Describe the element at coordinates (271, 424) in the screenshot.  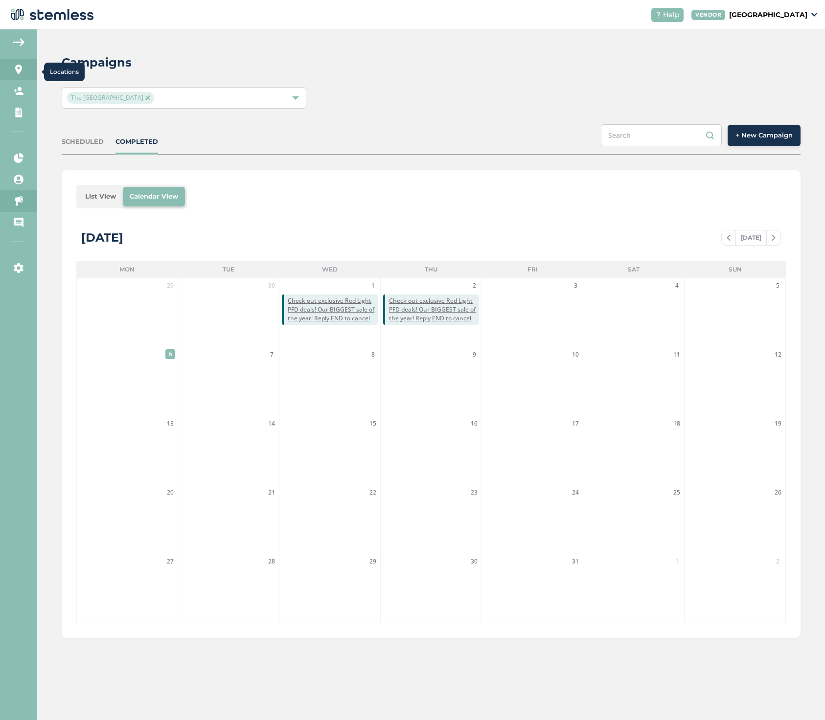
I see `span: 14` at that location.